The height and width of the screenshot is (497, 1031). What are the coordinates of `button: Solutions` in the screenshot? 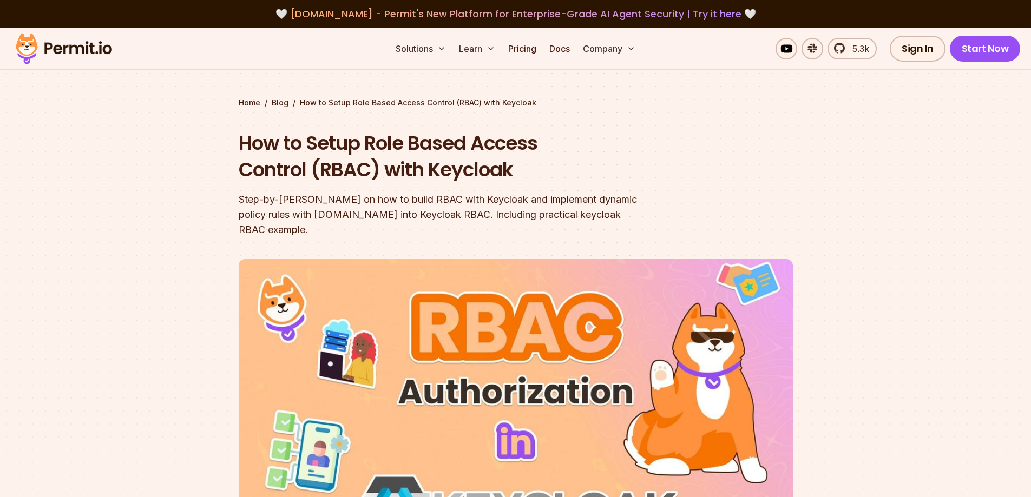 It's located at (420, 49).